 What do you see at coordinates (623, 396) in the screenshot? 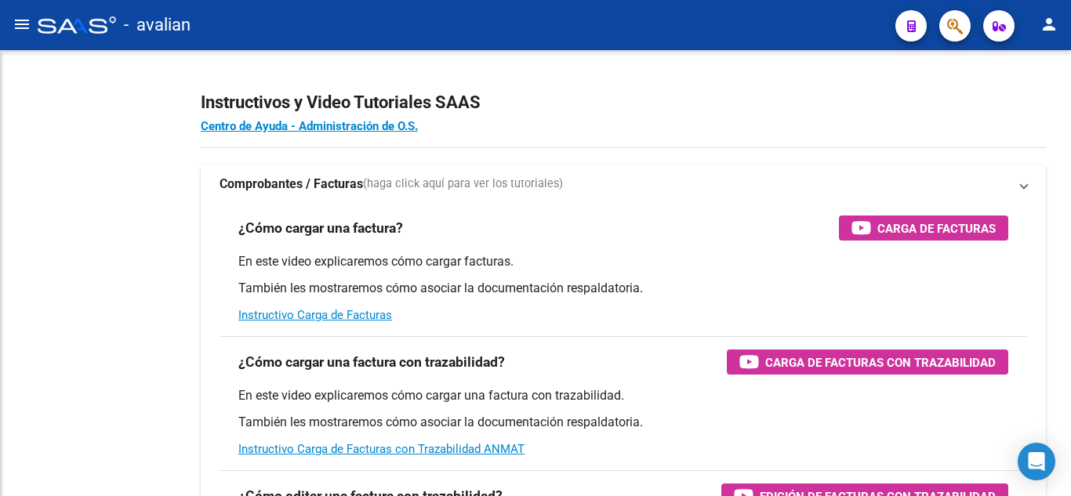
I see `p: En este video explicaremos cómo cargar una factura con trazabilidad.` at bounding box center [623, 396].